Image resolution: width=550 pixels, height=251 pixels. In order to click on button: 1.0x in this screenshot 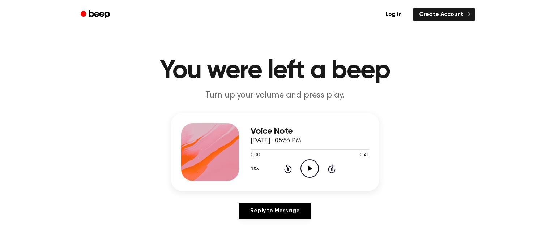, I will do `click(256, 169)`.